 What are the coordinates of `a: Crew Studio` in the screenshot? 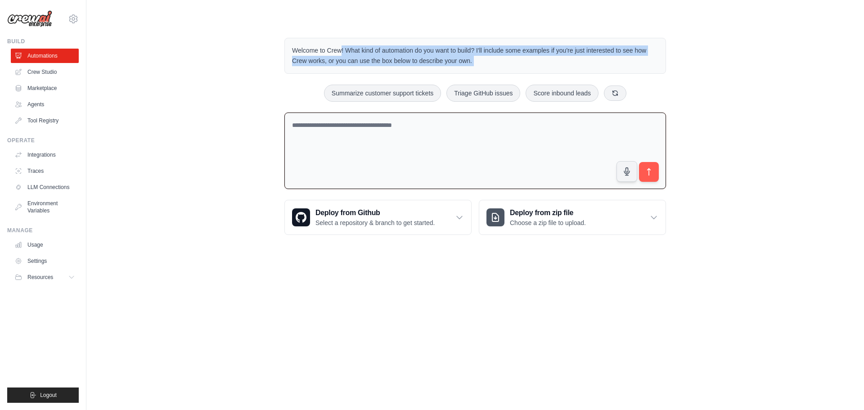 It's located at (45, 72).